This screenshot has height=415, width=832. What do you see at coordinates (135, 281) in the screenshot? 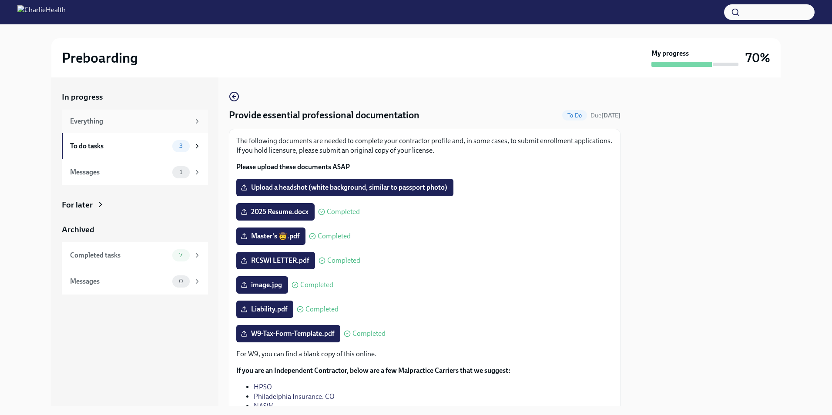
I see `a: Messages0` at bounding box center [135, 281].